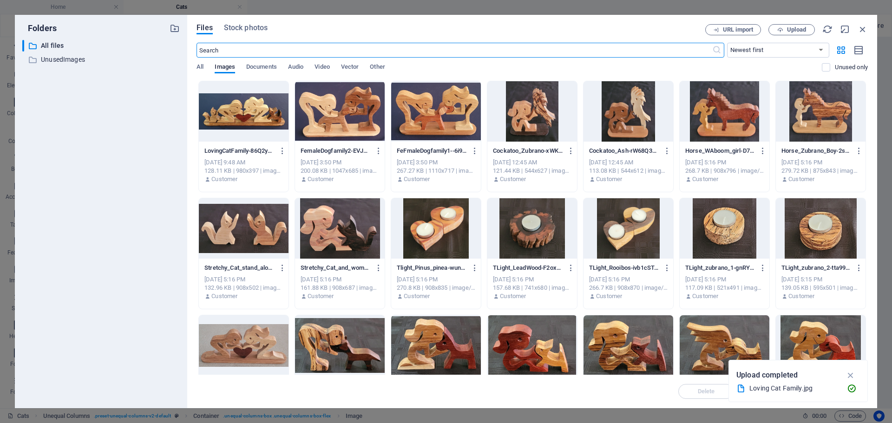 This screenshot has height=423, width=892. What do you see at coordinates (720, 151) in the screenshot?
I see `p: Horse_WAboom_girl-D7KknQWfIPcrXshJx5rBmg.jpg` at bounding box center [720, 151].